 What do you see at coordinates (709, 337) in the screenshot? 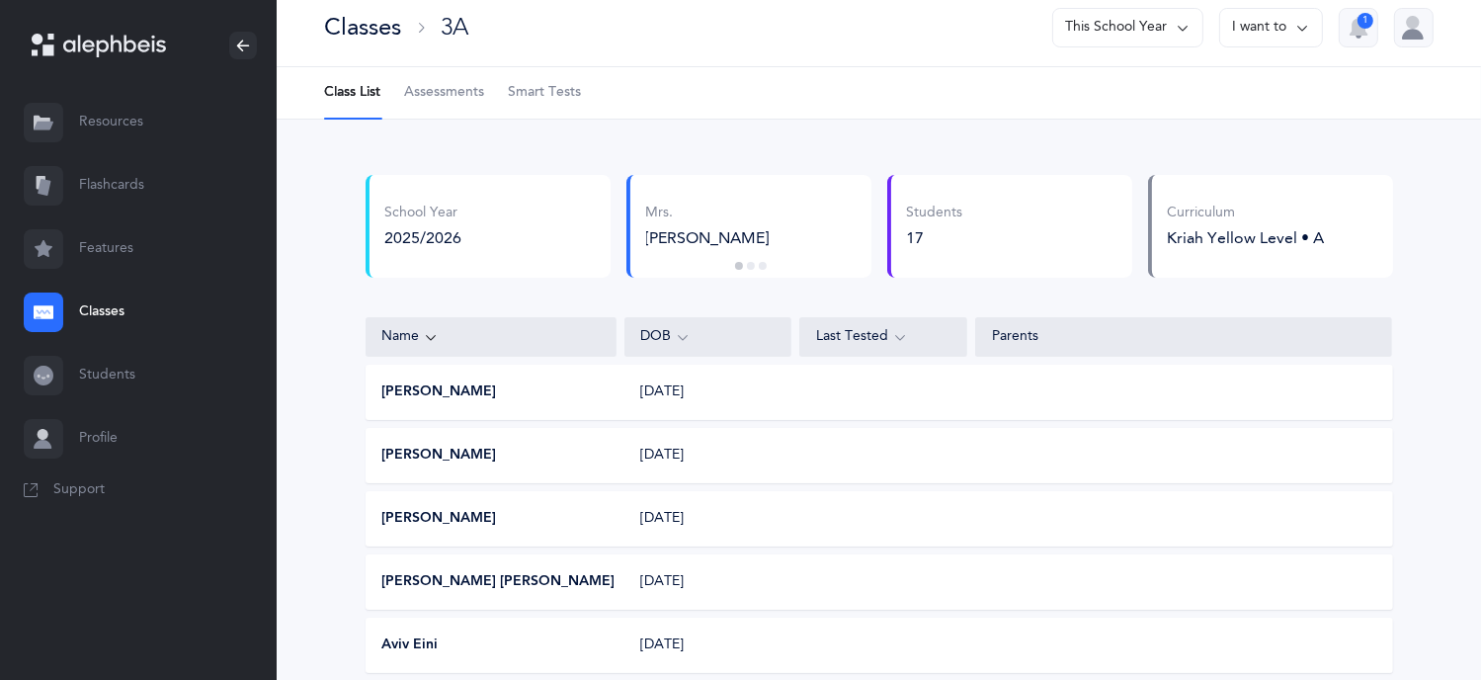
I see `div: DOB` at bounding box center [709, 337].